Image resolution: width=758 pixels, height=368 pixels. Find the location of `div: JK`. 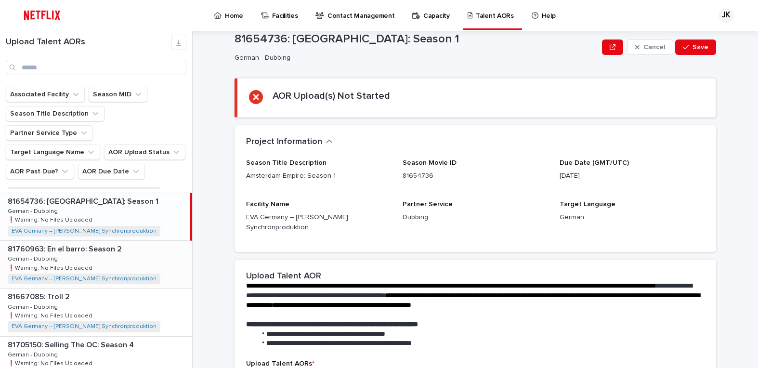

div: JK is located at coordinates (726, 15).